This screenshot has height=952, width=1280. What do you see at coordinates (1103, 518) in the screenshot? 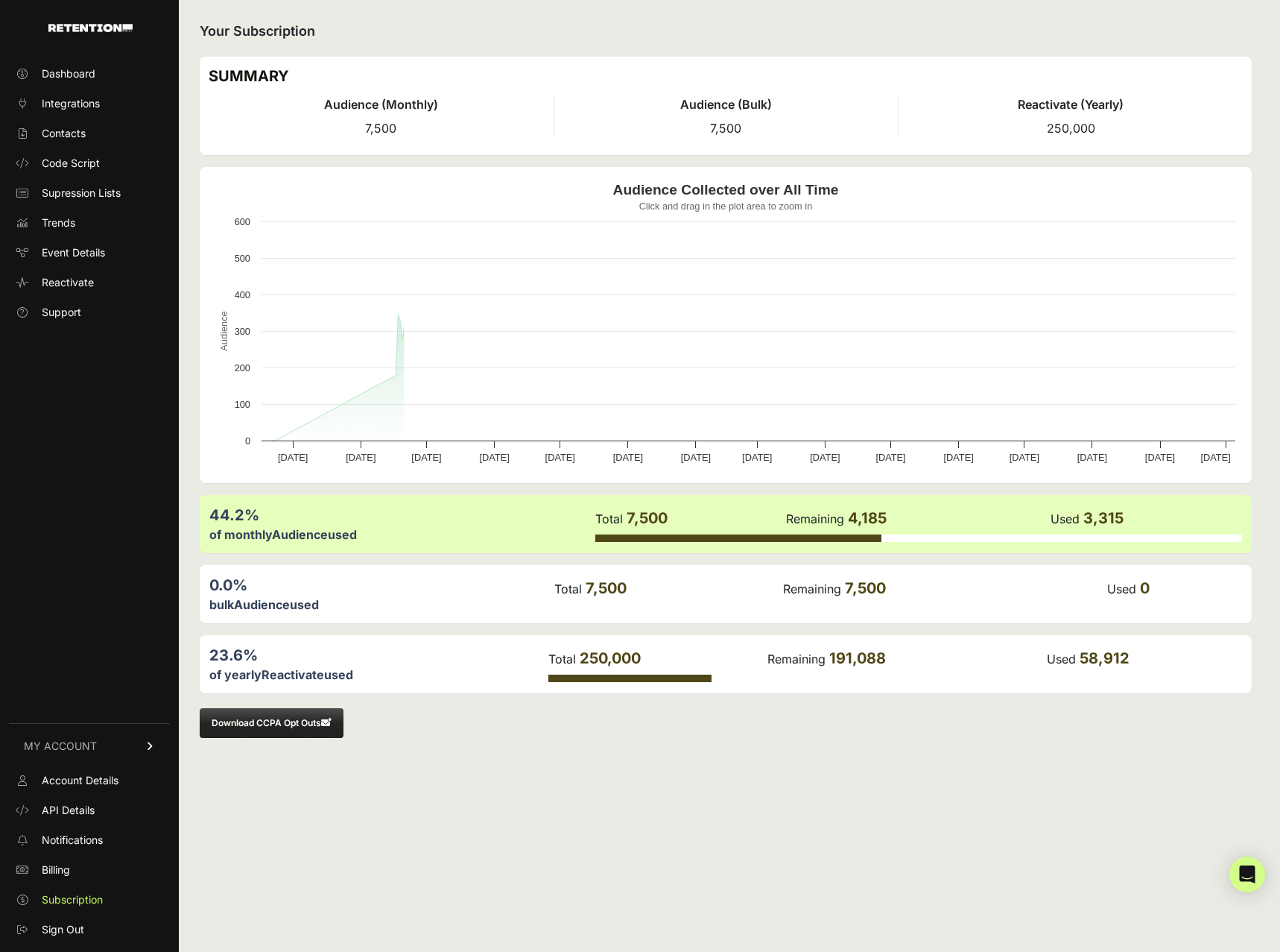
I see `span: 3,315` at bounding box center [1103, 518].